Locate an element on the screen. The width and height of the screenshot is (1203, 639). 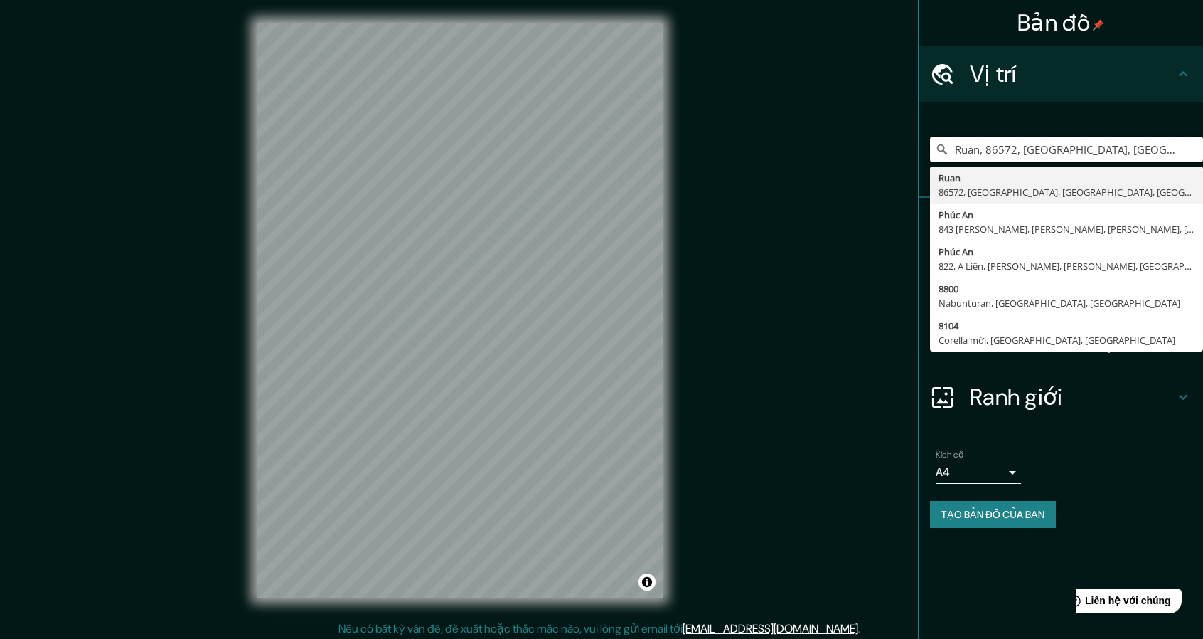
div: Phong cách is located at coordinates (1061, 283).